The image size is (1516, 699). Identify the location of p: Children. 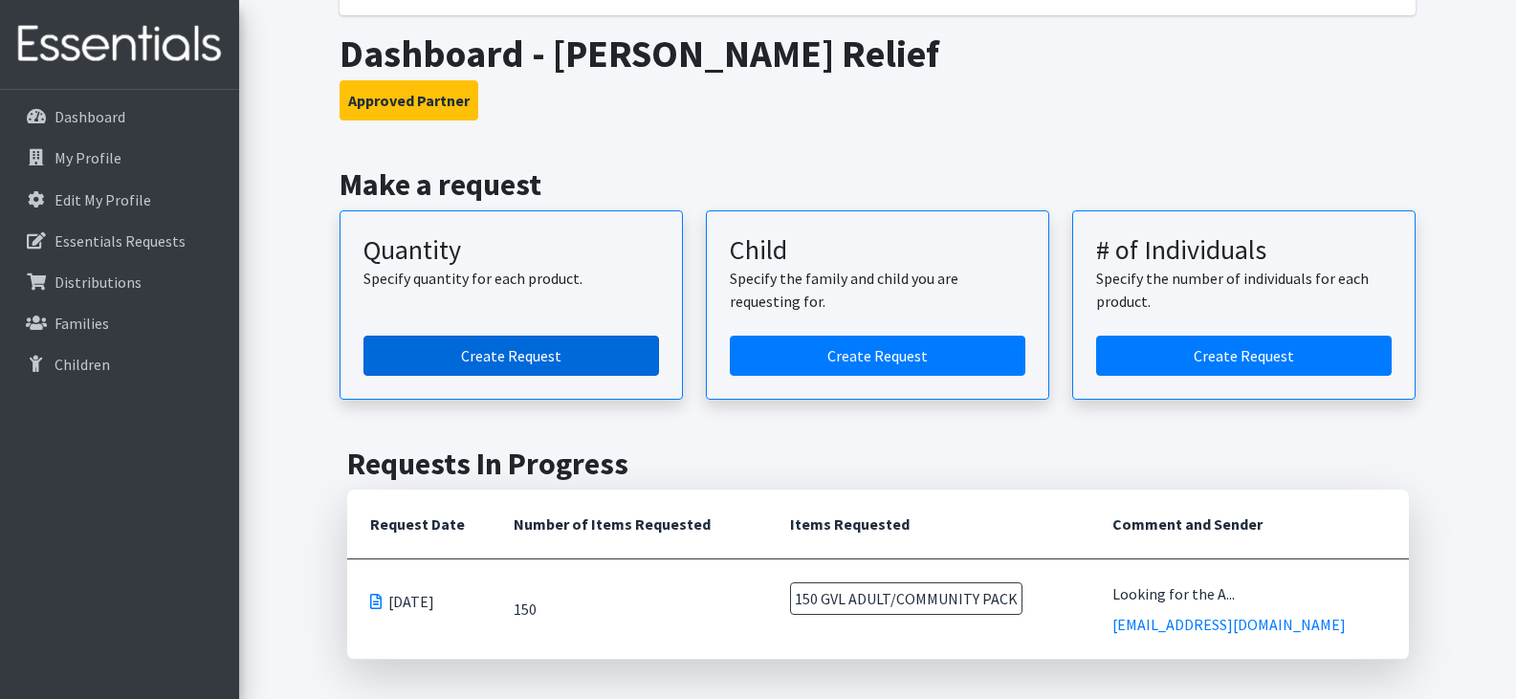
(82, 364).